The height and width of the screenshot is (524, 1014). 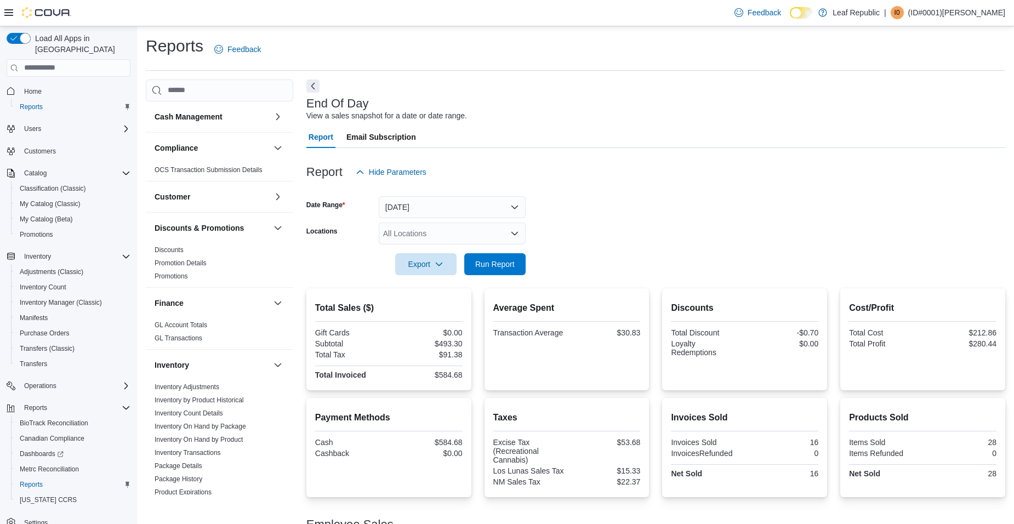 I want to click on a: Inventory Count, so click(x=43, y=287).